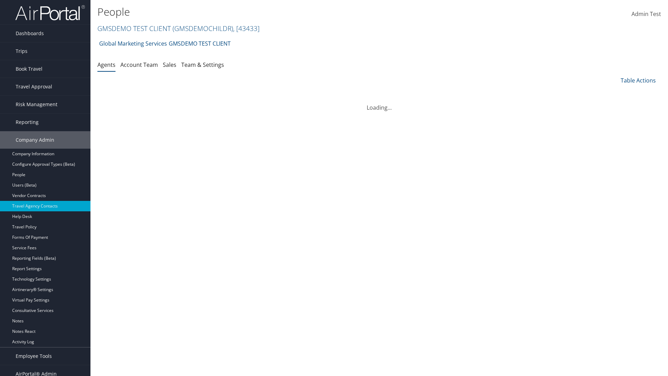 This screenshot has width=668, height=376. What do you see at coordinates (37, 104) in the screenshot?
I see `span: Risk Management` at bounding box center [37, 104].